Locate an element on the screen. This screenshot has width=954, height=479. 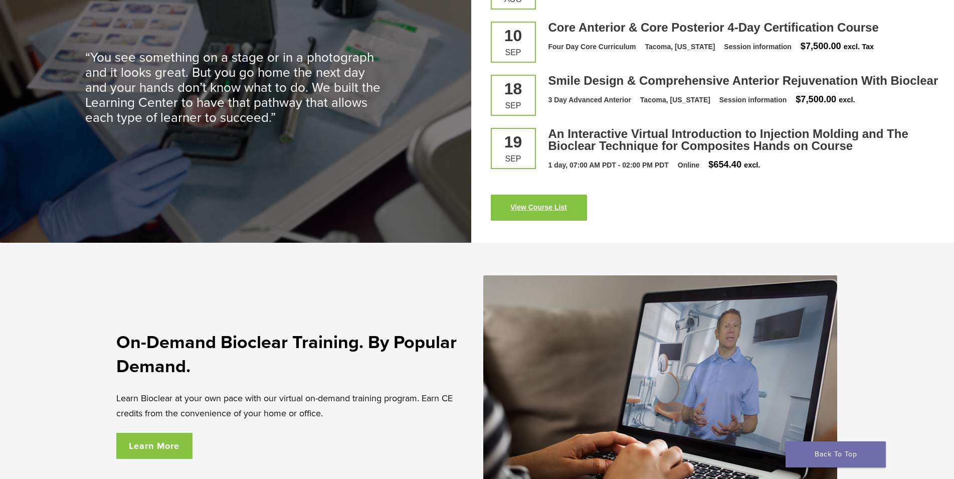
span: $654.40 is located at coordinates (725, 164).